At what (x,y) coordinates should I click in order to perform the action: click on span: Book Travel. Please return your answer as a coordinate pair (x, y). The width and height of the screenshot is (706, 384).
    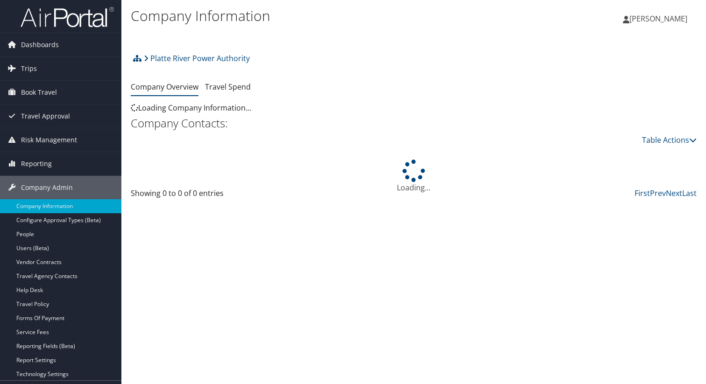
    Looking at the image, I should click on (39, 92).